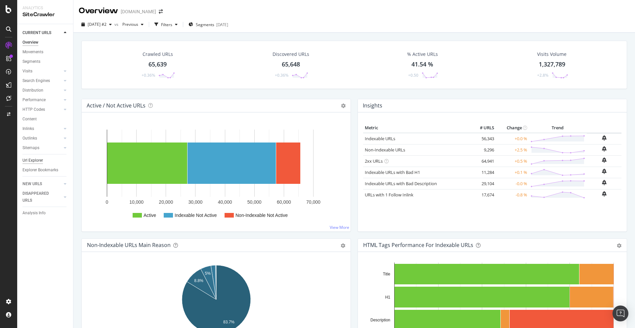 Image resolution: width=635 pixels, height=328 pixels. Describe the element at coordinates (45, 15) in the screenshot. I see `div: SiteCrawler` at that location.